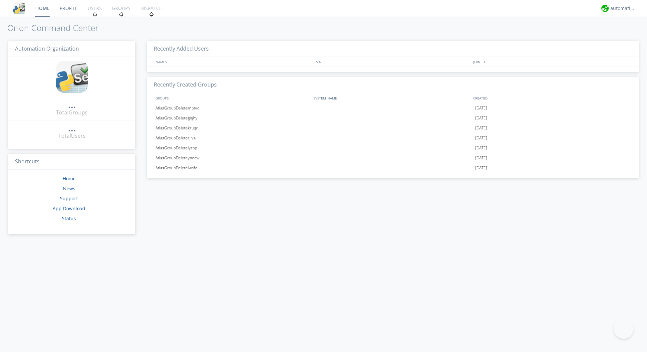 Image resolution: width=647 pixels, height=352 pixels. What do you see at coordinates (232, 62) in the screenshot?
I see `div: NAMES` at bounding box center [232, 62].